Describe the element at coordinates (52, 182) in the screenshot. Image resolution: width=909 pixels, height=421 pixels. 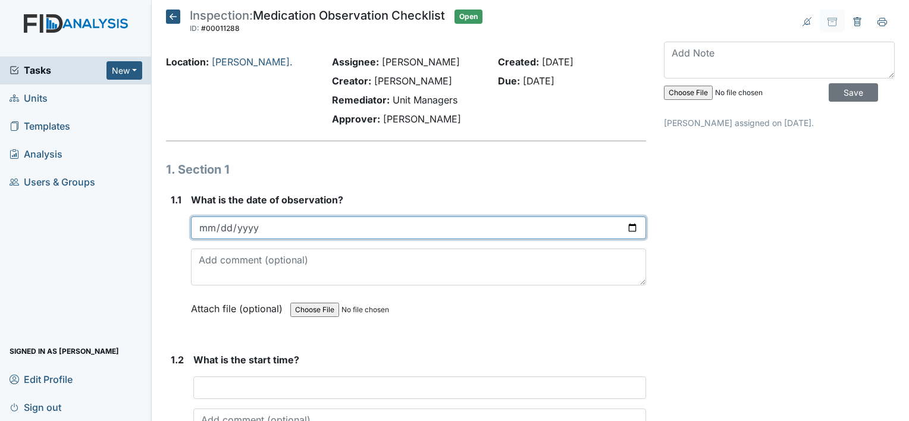
I see `span: Users & Groups` at that location.